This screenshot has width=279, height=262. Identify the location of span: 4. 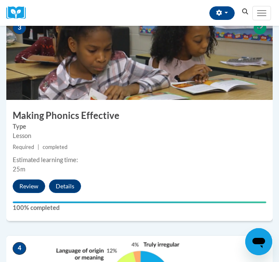
(19, 248).